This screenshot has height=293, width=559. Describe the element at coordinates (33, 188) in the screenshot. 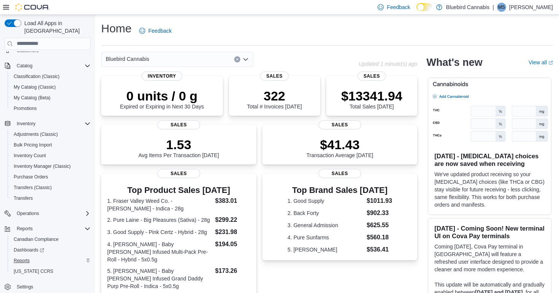

I see `a: Transfers (Classic)` at that location.